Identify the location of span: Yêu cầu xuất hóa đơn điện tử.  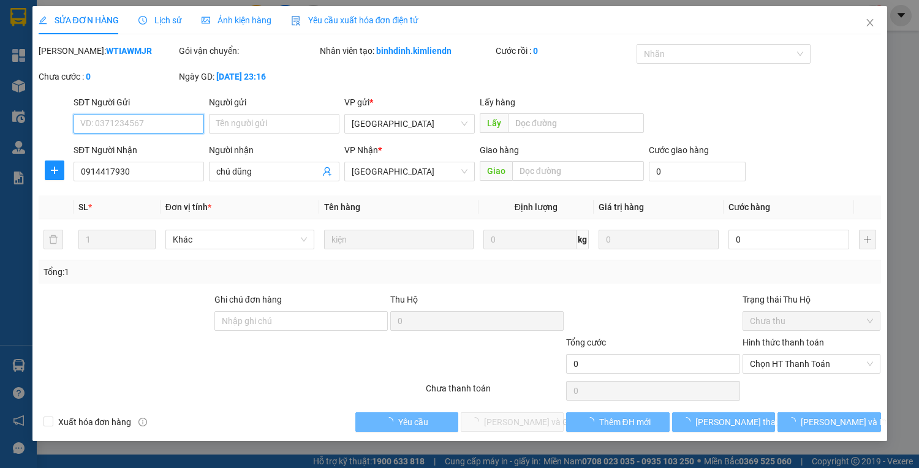
(355, 20).